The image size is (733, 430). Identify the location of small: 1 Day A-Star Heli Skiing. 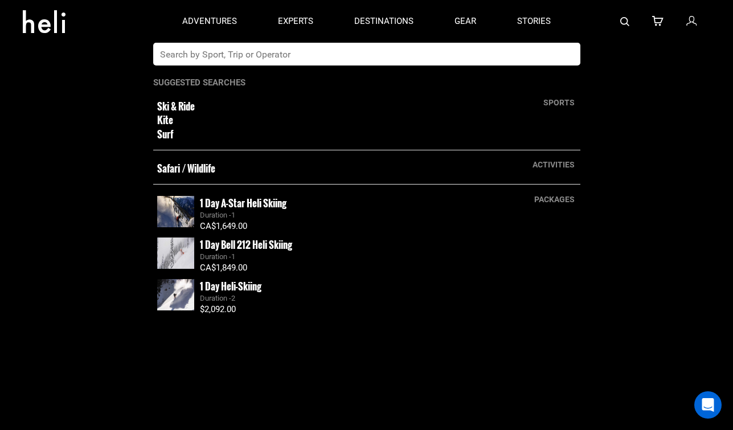
(243, 202).